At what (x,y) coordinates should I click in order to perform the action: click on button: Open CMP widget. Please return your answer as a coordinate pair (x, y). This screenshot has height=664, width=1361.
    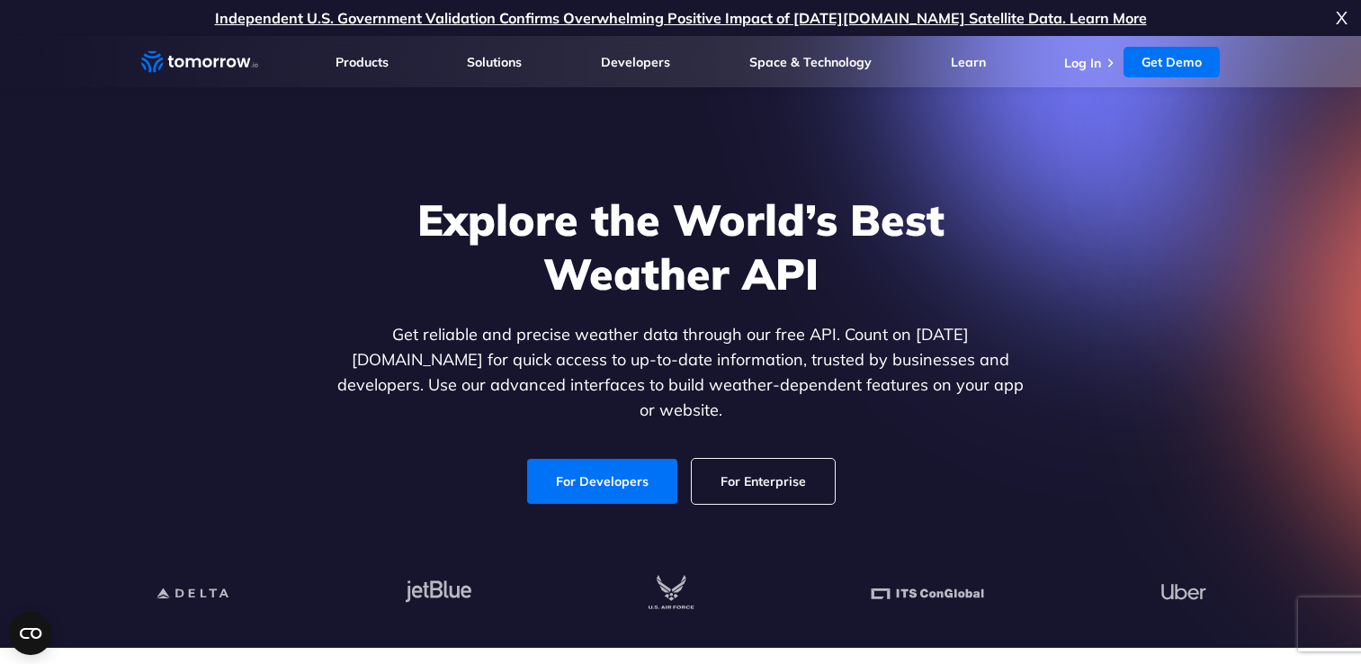
    Looking at the image, I should click on (31, 633).